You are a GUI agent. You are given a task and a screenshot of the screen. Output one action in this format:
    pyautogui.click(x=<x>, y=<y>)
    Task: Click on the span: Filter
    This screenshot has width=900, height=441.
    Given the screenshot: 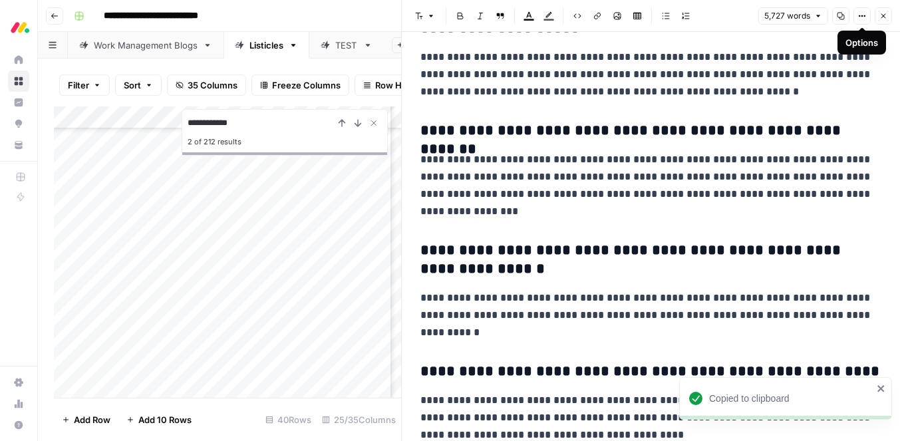 What is the action you would take?
    pyautogui.click(x=79, y=85)
    